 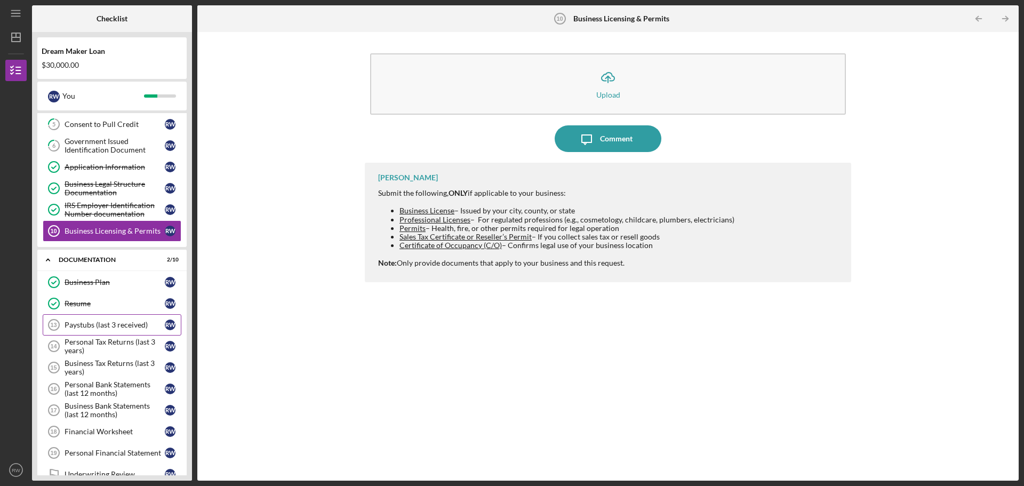 What do you see at coordinates (112, 325) in the screenshot?
I see `a: 13Paystubs (last 3 received)RW` at bounding box center [112, 325].